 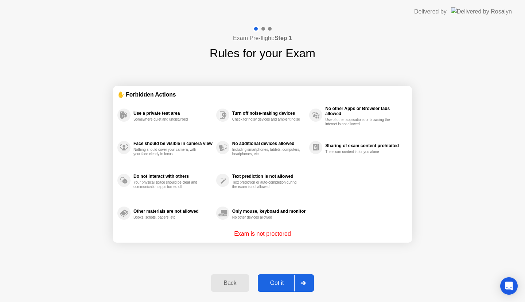 I want to click on div: Books, scripts, papers, etc, so click(x=168, y=218).